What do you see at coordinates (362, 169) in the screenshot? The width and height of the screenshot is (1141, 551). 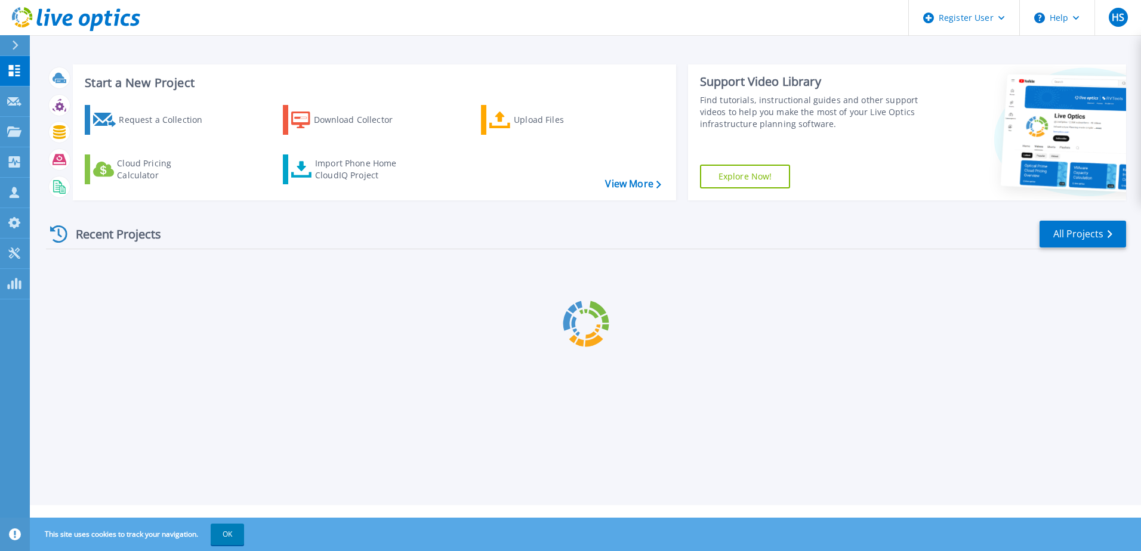 I see `div: Import Phone Home CloudIQ Project` at bounding box center [362, 169].